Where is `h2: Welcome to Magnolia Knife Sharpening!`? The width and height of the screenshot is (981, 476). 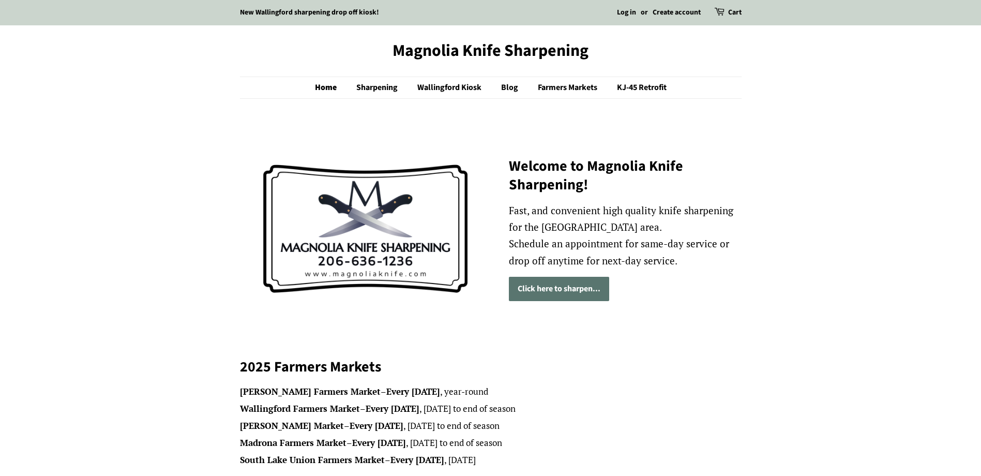
h2: Welcome to Magnolia Knife Sharpening! is located at coordinates (625, 175).